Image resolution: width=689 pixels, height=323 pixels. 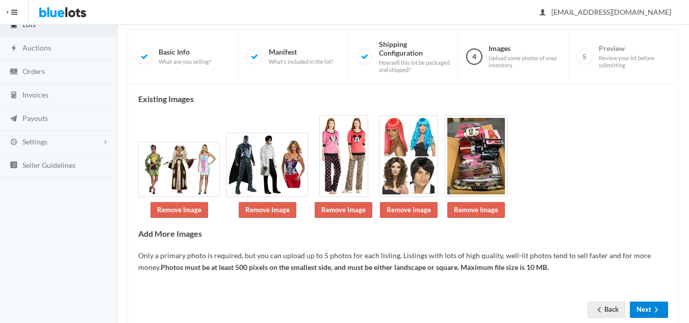 What do you see at coordinates (524, 61) in the screenshot?
I see `span: Upload some photos of your inventory` at bounding box center [524, 61].